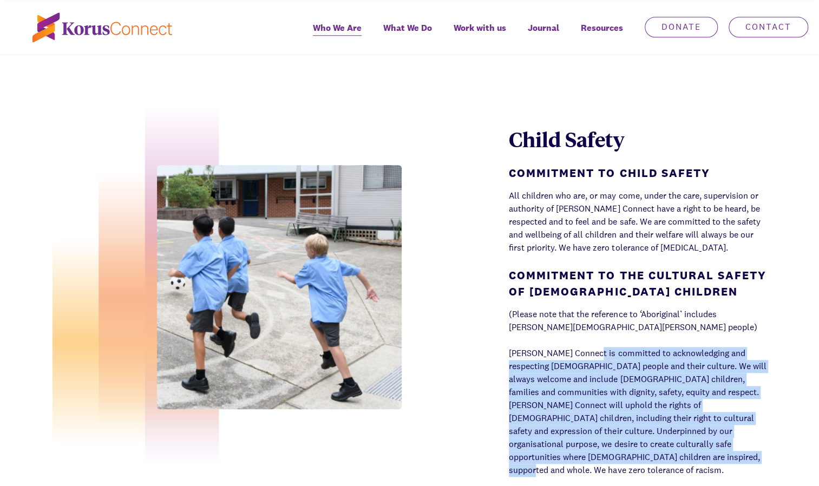 This screenshot has width=819, height=486. Describe the element at coordinates (480, 28) in the screenshot. I see `span: Work with us` at that location.